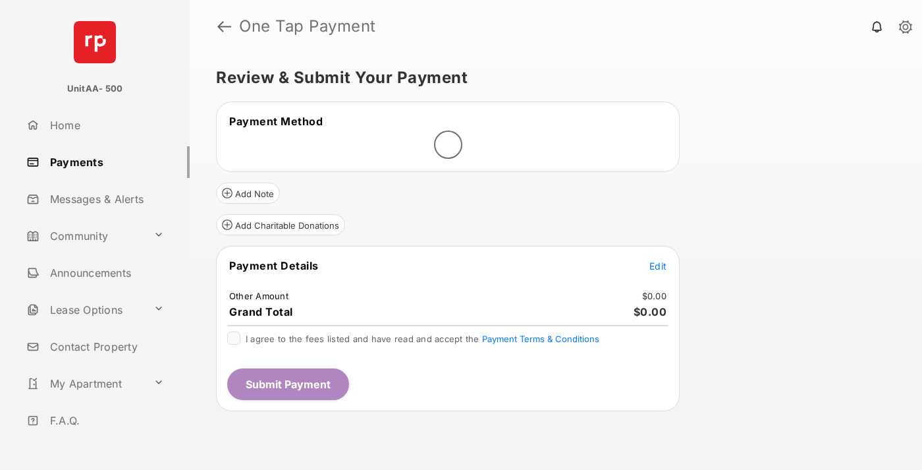  Describe the element at coordinates (105, 273) in the screenshot. I see `a: Announcements` at that location.